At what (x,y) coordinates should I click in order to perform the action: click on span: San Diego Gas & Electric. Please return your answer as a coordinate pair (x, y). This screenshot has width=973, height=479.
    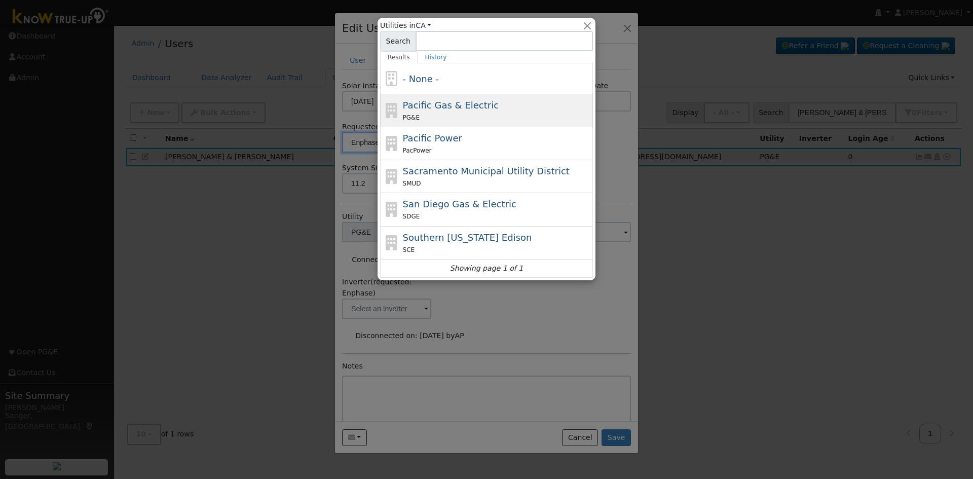
    Looking at the image, I should click on (460, 204).